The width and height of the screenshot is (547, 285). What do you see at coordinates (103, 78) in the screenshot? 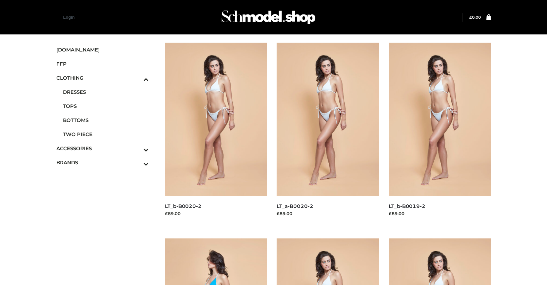
I see `a: CLOTHINGToggle Submenu` at bounding box center [103, 78].